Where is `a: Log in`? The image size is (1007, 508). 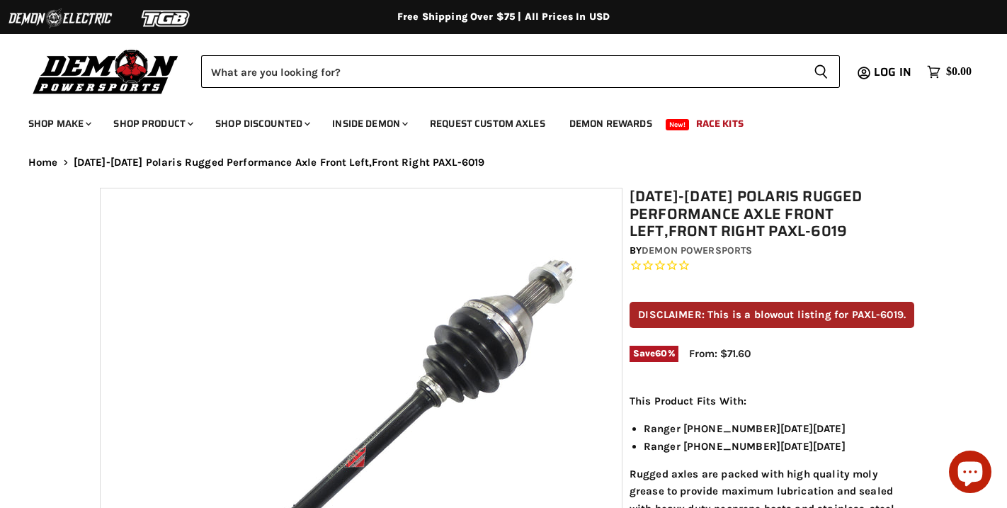
a: Log in is located at coordinates (894, 72).